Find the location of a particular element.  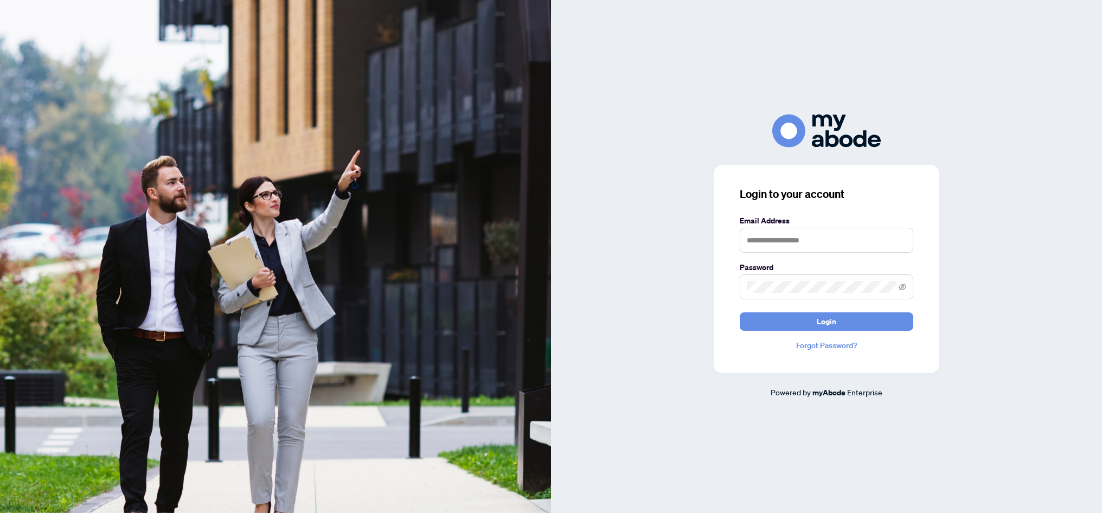

label: Email Address is located at coordinates (826, 221).